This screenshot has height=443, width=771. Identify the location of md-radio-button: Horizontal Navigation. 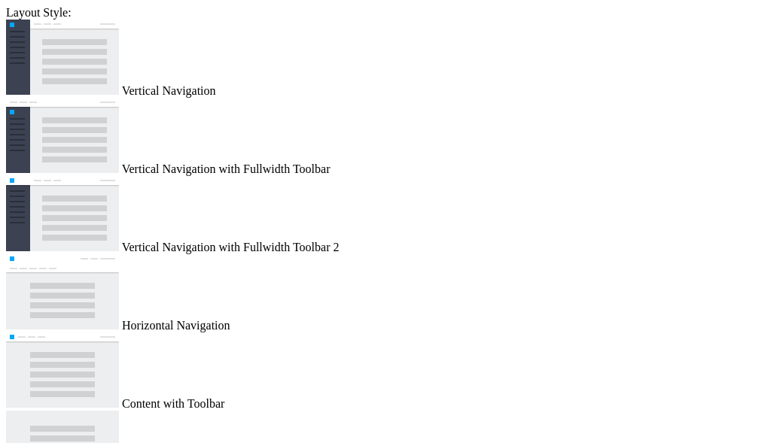
(385, 293).